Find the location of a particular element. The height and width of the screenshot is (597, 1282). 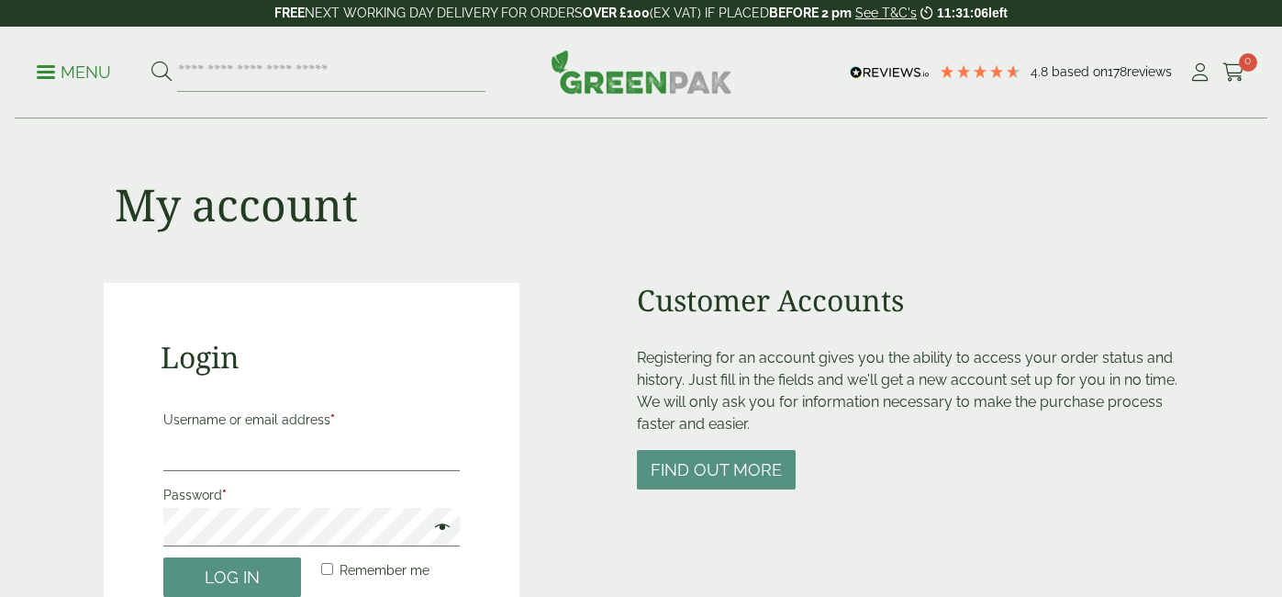

a: See T&C's is located at coordinates (886, 13).